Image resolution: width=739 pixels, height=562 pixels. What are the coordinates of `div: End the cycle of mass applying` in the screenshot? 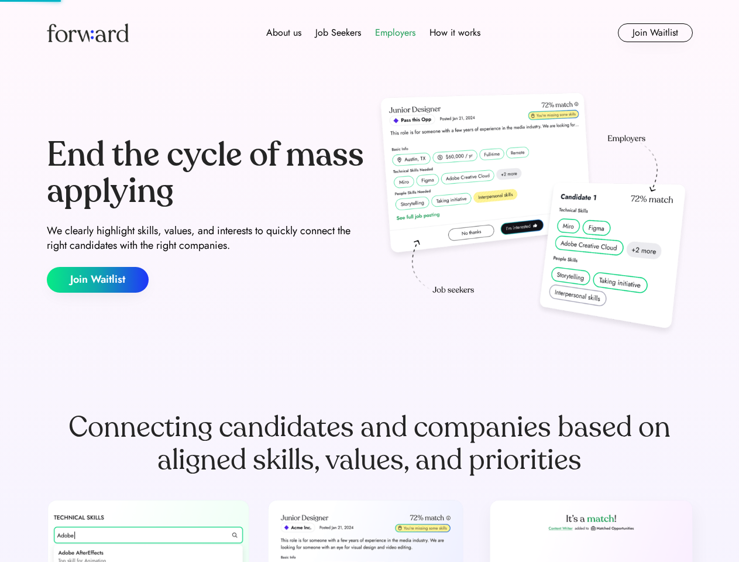 It's located at (206, 173).